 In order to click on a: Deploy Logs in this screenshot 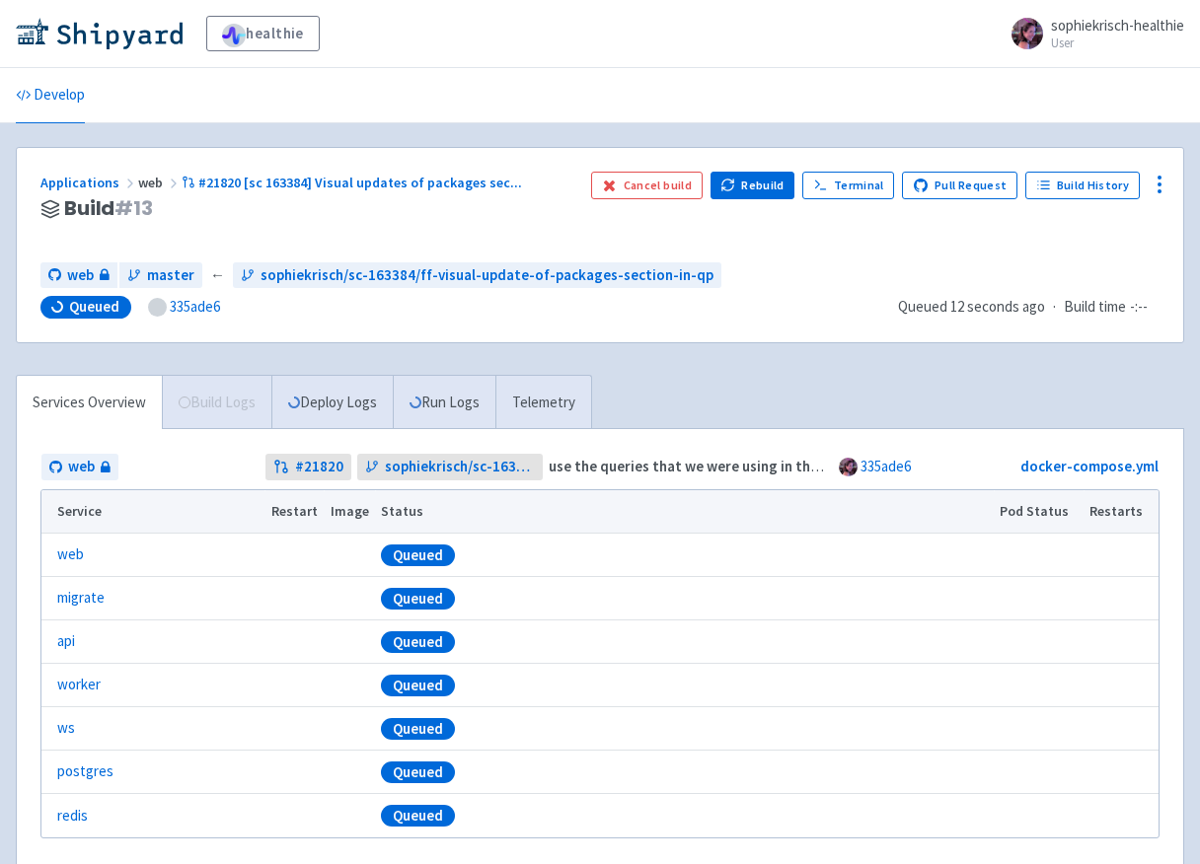, I will do `click(332, 403)`.